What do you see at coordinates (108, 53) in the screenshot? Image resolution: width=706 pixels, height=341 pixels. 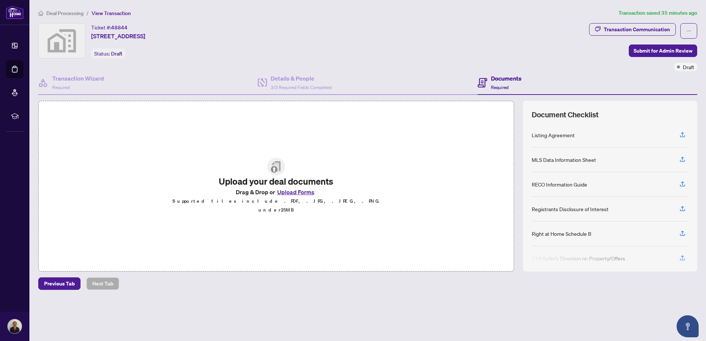 I see `div: Status:` at bounding box center [108, 53].